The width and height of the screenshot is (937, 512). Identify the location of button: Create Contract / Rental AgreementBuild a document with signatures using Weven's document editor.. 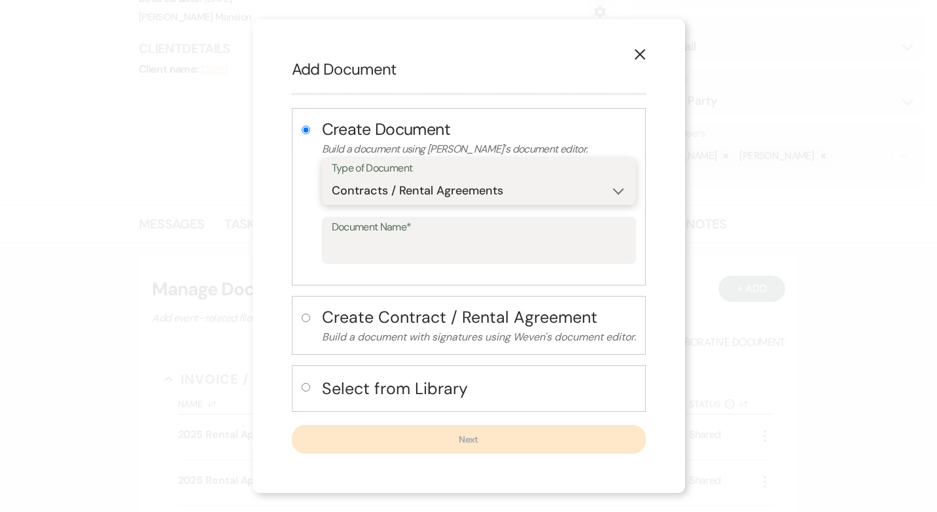
(479, 325).